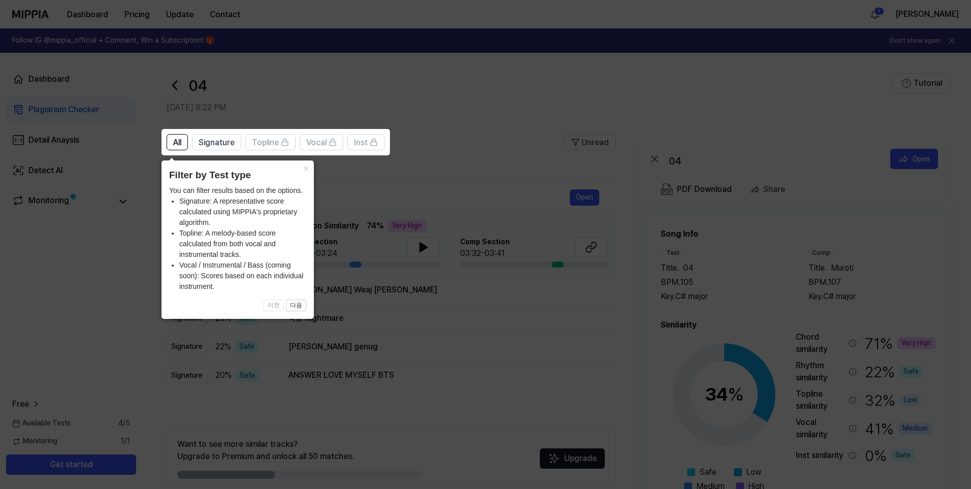 The image size is (971, 489). I want to click on button: Topline, so click(270, 142).